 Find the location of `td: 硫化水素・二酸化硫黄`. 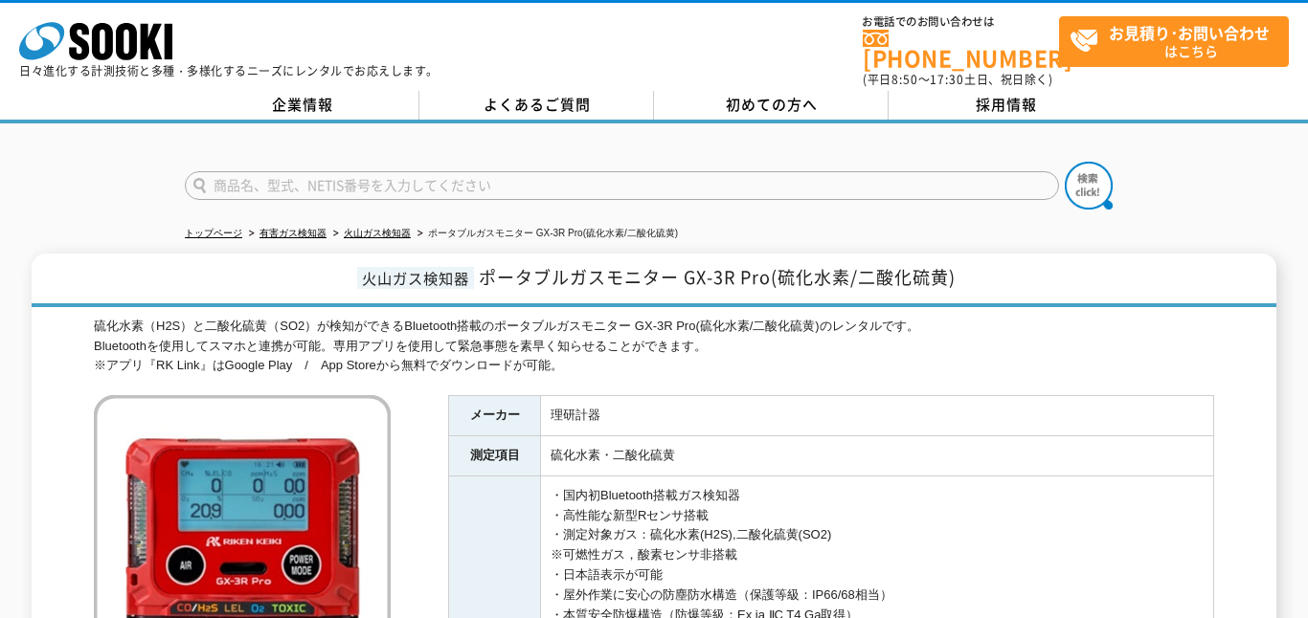

td: 硫化水素・二酸化硫黄 is located at coordinates (877, 457).